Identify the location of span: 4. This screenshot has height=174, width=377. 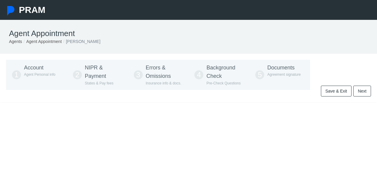
(199, 75).